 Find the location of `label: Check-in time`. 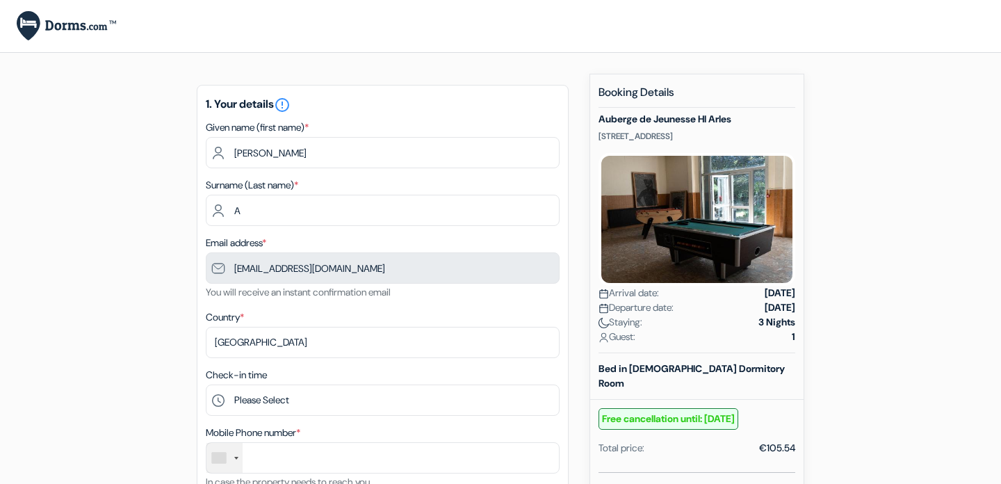

label: Check-in time is located at coordinates (236, 375).